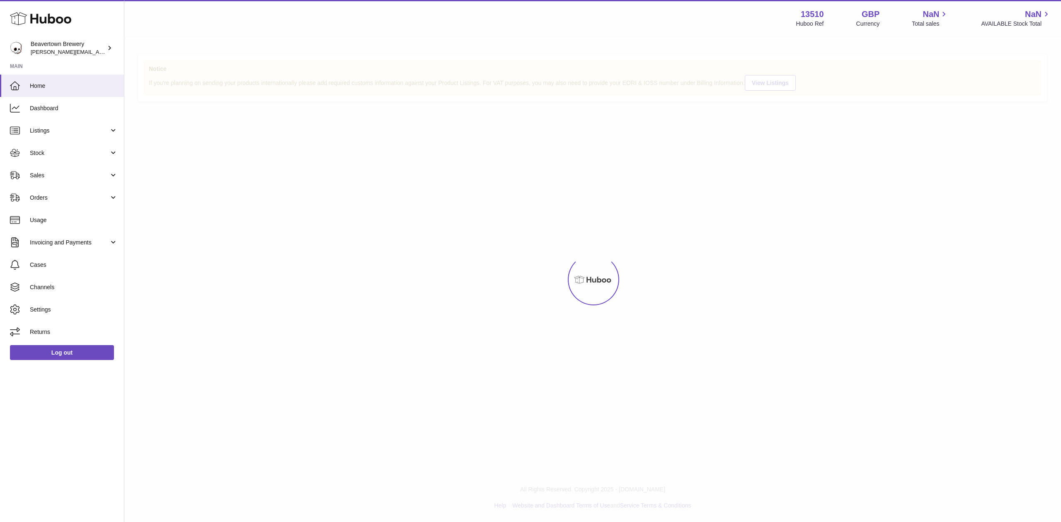  Describe the element at coordinates (68, 48) in the screenshot. I see `div: Beavertown Brewery` at that location.